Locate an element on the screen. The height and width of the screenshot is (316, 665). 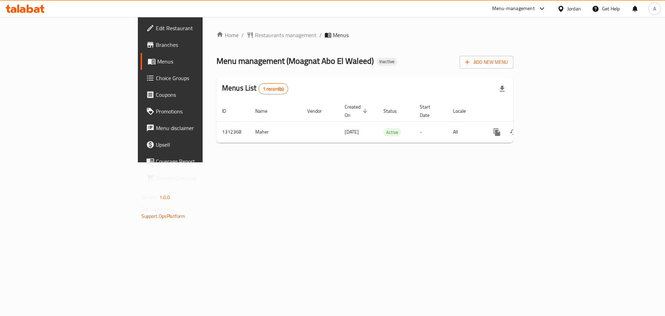
a: Coupons is located at coordinates (195, 95).